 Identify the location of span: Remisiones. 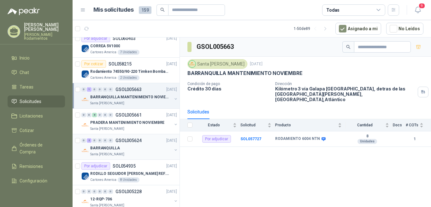
(31, 166).